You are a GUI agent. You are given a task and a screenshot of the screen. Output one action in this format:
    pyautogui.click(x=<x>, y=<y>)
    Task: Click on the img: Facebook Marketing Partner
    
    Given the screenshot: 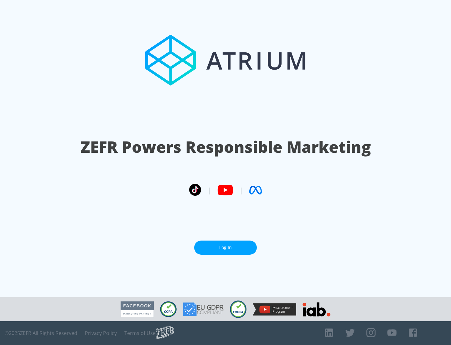 What is the action you would take?
    pyautogui.click(x=137, y=309)
    